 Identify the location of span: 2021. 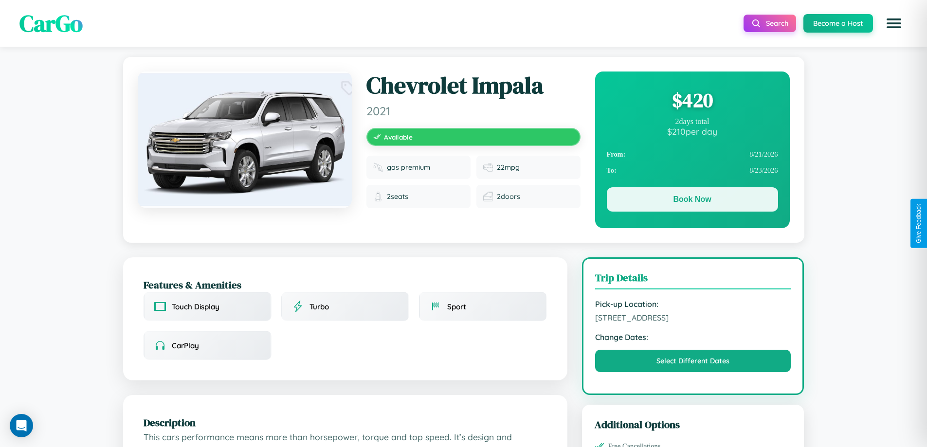
(473, 111).